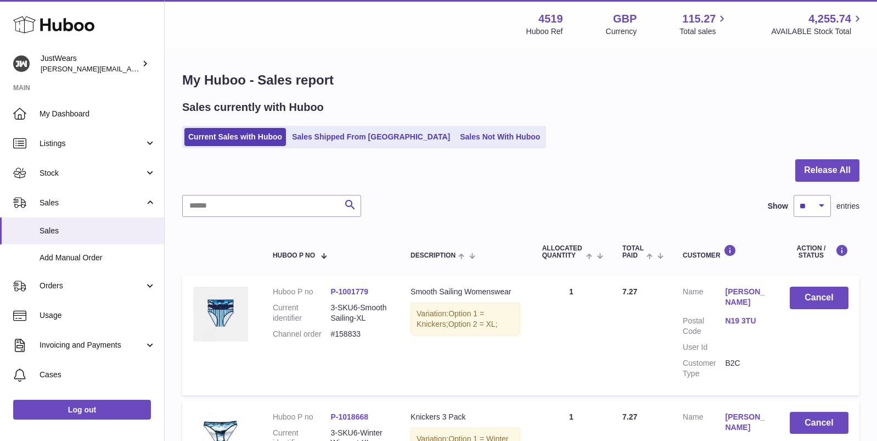 This screenshot has width=877, height=441. I want to click on span: Cases, so click(98, 374).